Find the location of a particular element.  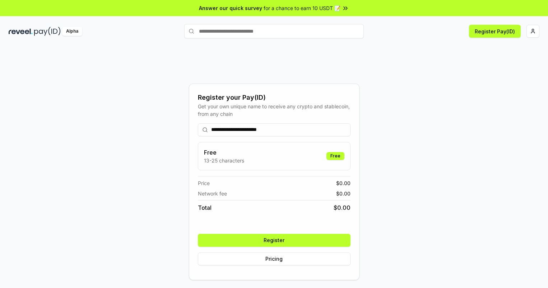

button: Register is located at coordinates (274, 241).